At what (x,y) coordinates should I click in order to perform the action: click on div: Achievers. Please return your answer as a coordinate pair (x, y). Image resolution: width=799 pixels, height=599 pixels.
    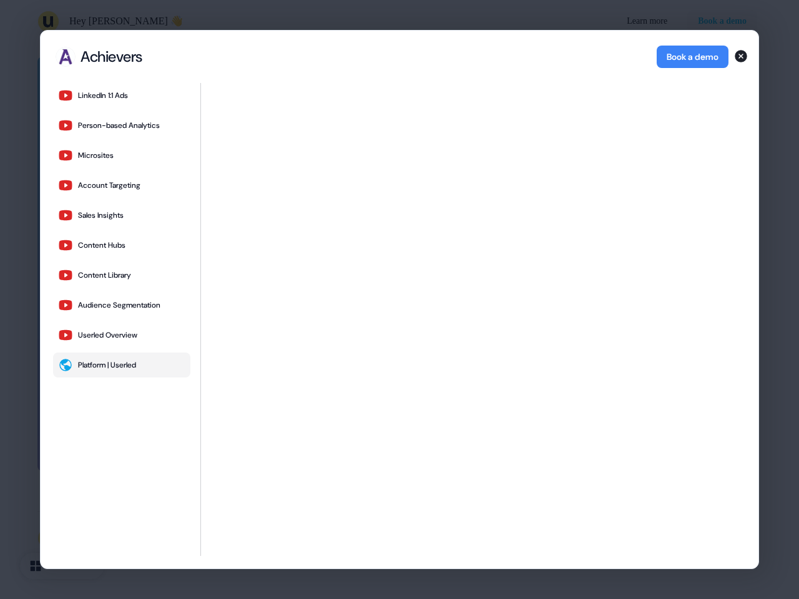
    Looking at the image, I should click on (111, 57).